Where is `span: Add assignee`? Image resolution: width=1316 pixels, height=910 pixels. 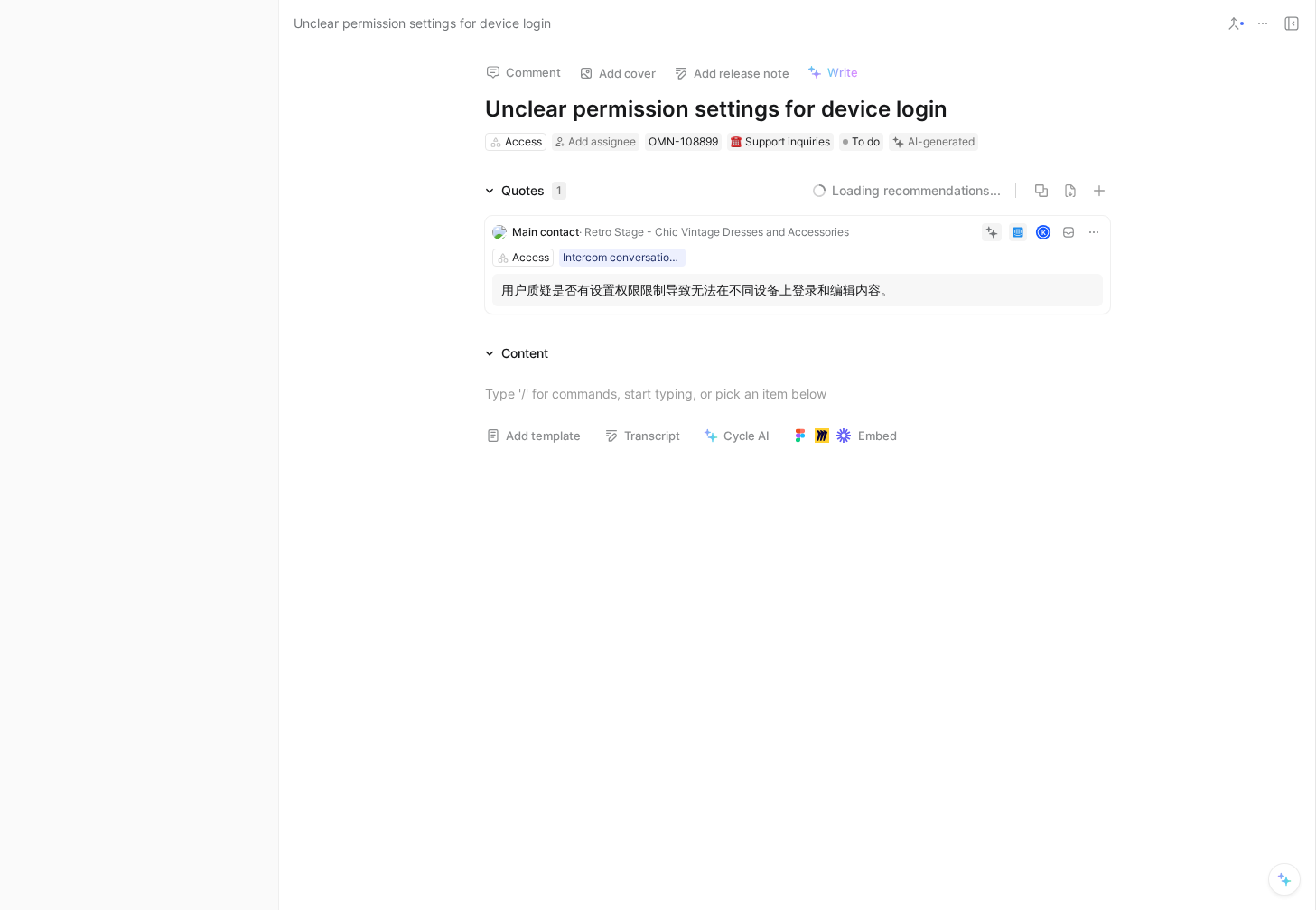 span: Add assignee is located at coordinates (602, 141).